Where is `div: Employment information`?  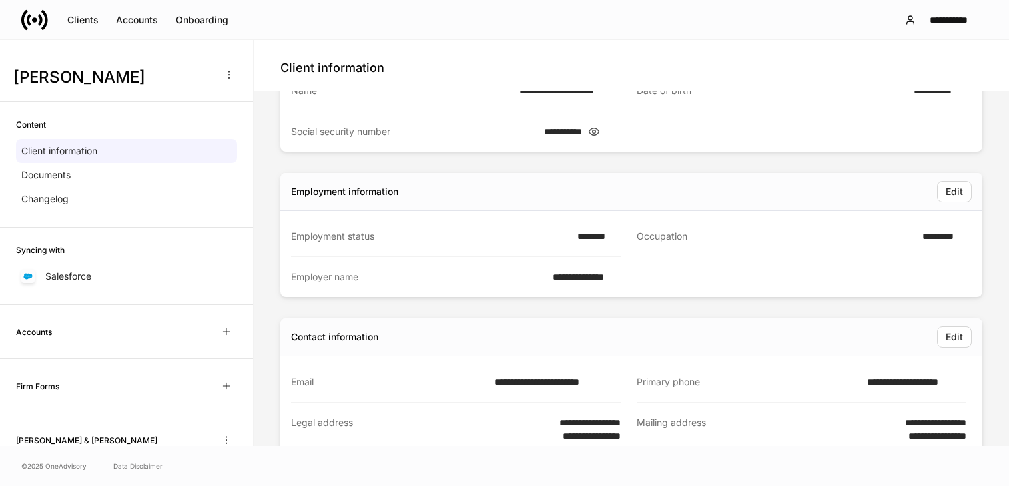
div: Employment information is located at coordinates (344, 192).